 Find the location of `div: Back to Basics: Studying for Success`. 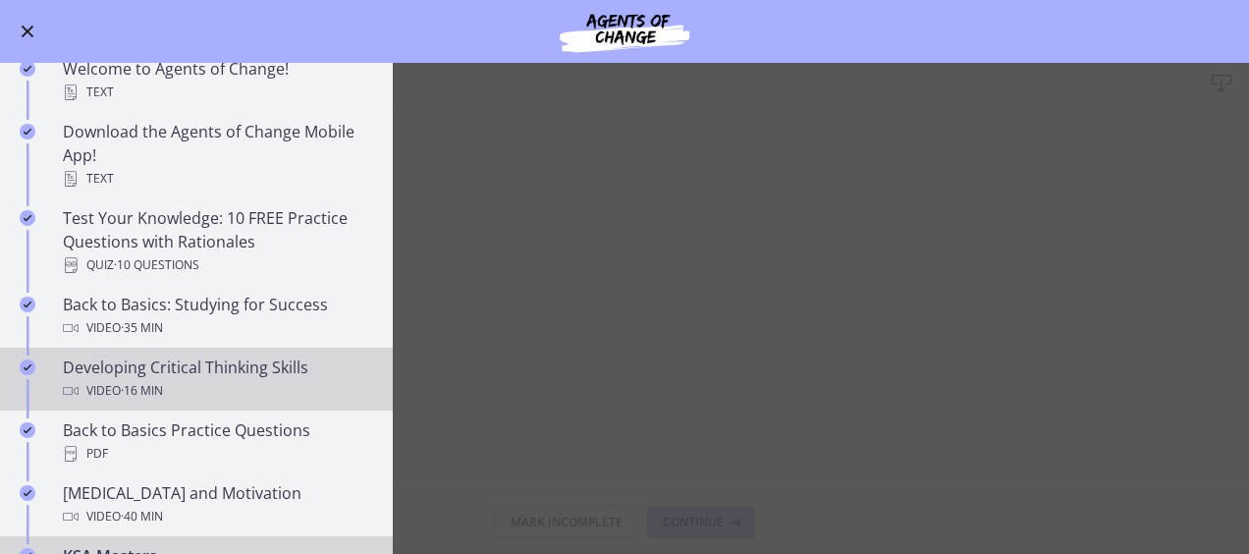

div: Back to Basics: Studying for Success is located at coordinates (216, 316).